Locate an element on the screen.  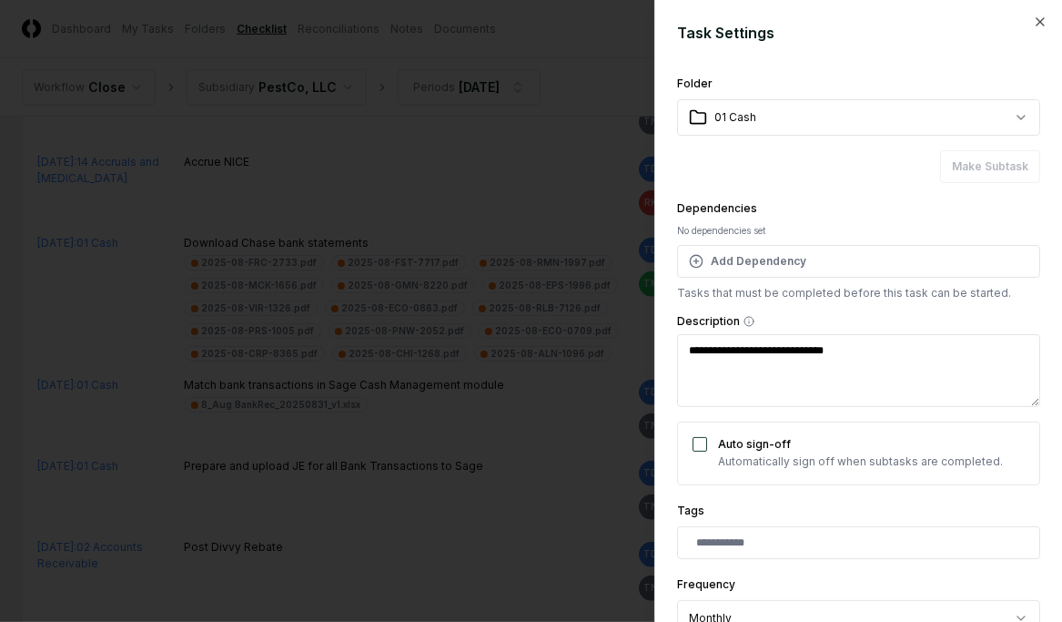
label: Frequency is located at coordinates (706, 583).